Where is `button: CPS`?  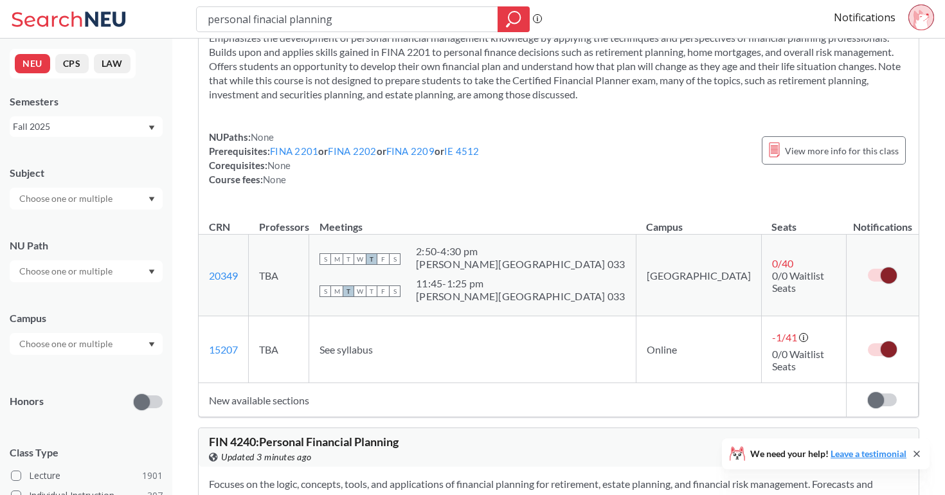
button: CPS is located at coordinates (72, 64).